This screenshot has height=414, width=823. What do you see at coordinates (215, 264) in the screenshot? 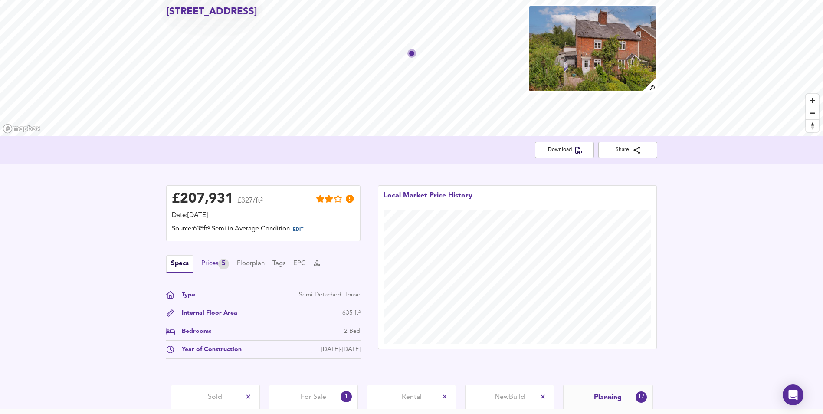
I see `div: Prices` at bounding box center [215, 264].